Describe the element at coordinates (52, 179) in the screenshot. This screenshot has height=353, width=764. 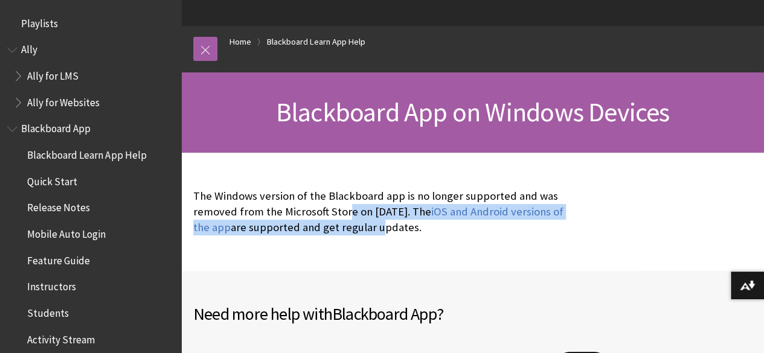
I see `span: Quick Start` at that location.